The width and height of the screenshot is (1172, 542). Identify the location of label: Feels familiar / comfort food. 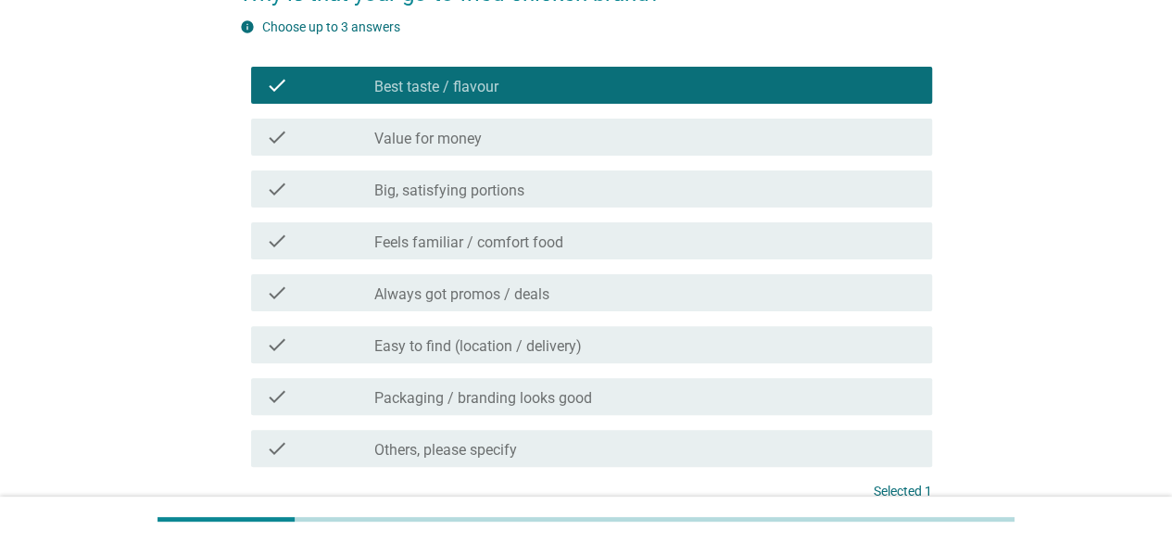
(469, 243).